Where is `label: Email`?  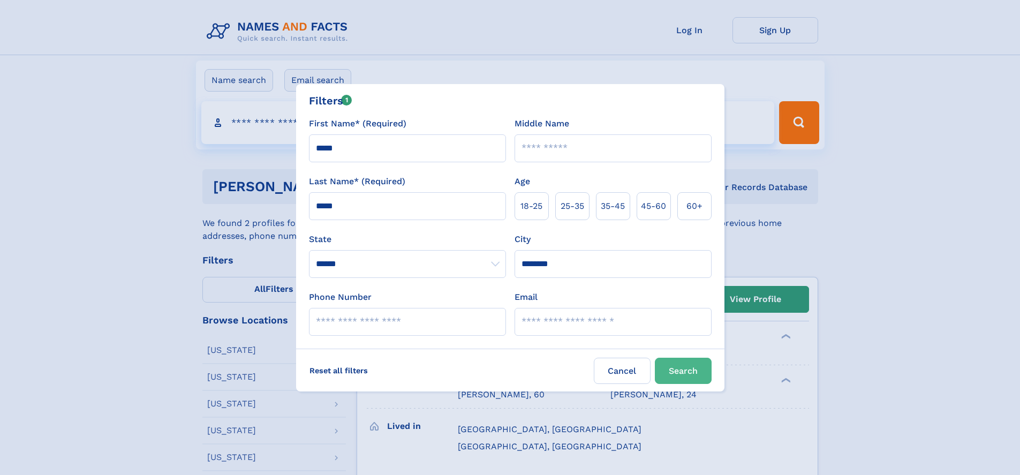
label: Email is located at coordinates (526, 297).